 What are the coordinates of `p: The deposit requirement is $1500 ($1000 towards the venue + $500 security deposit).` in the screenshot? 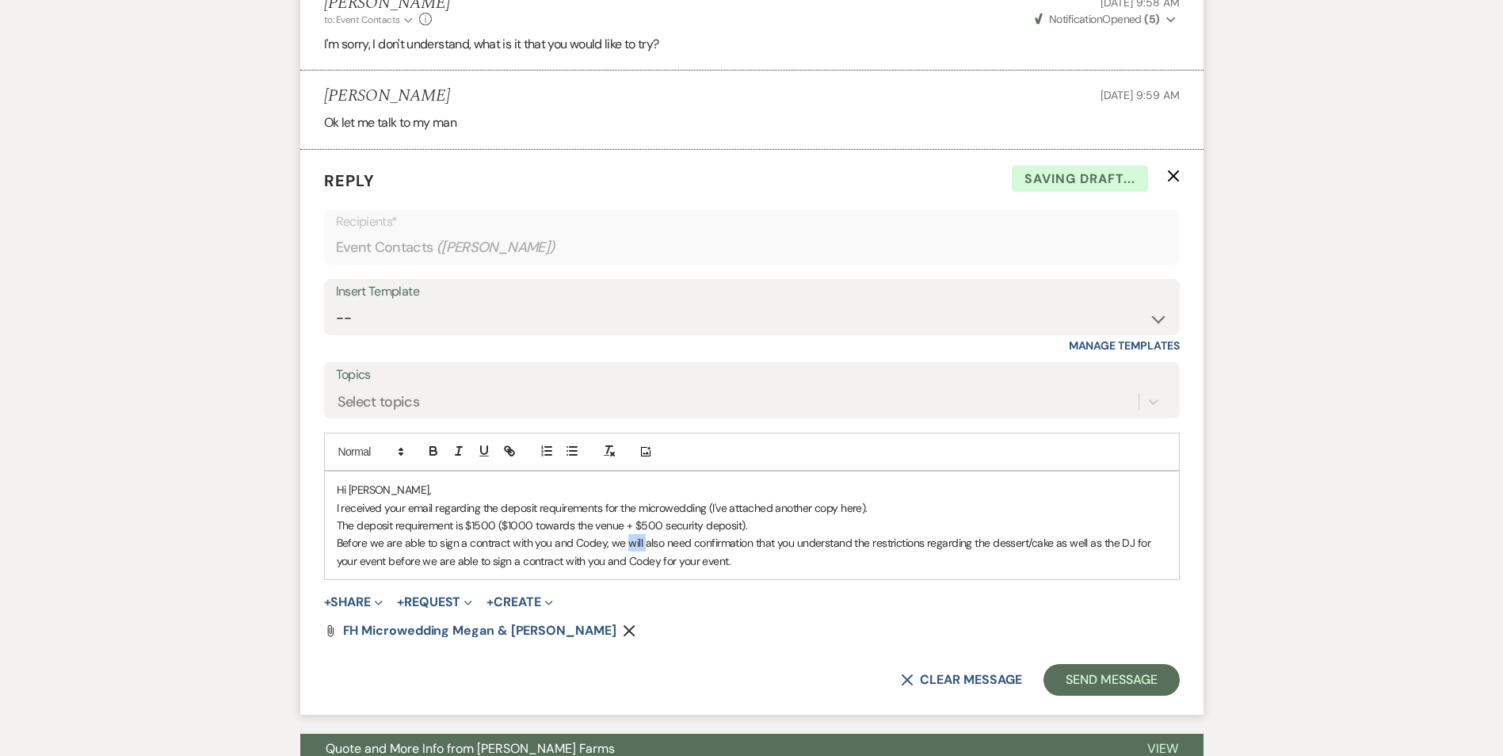 It's located at (752, 525).